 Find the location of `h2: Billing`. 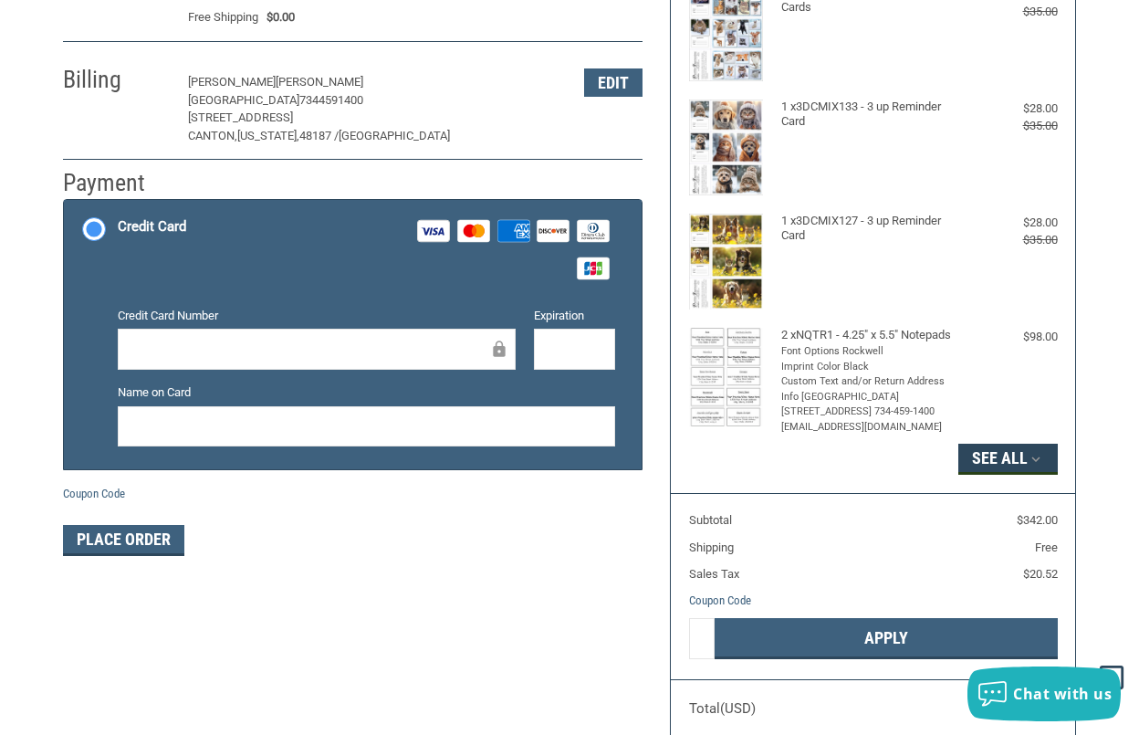

h2: Billing is located at coordinates (116, 79).